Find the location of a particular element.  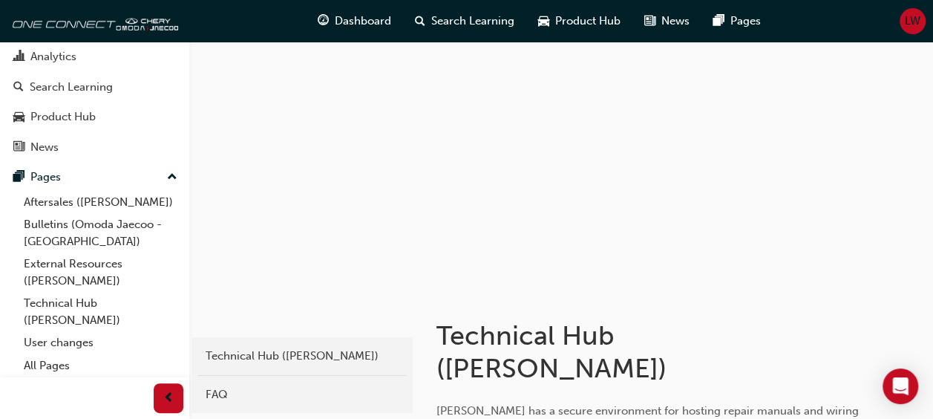

div: Open Intercom Messenger is located at coordinates (901, 386).